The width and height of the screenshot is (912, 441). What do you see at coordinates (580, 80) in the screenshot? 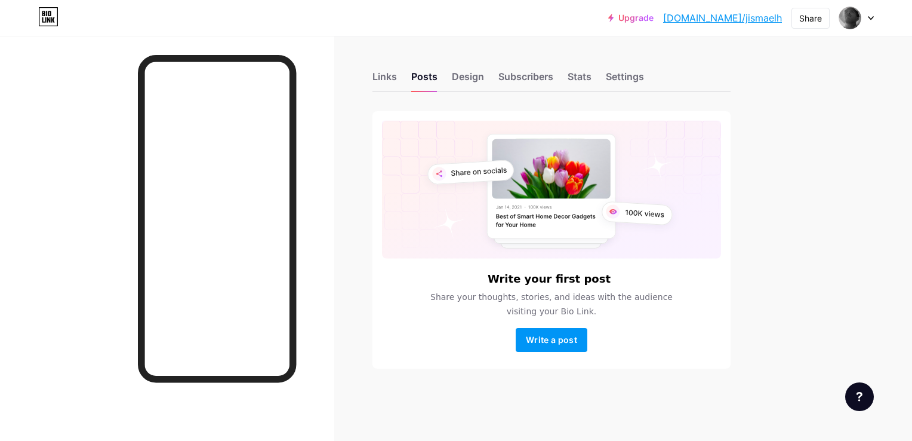
I see `div: Stats` at bounding box center [580, 80].